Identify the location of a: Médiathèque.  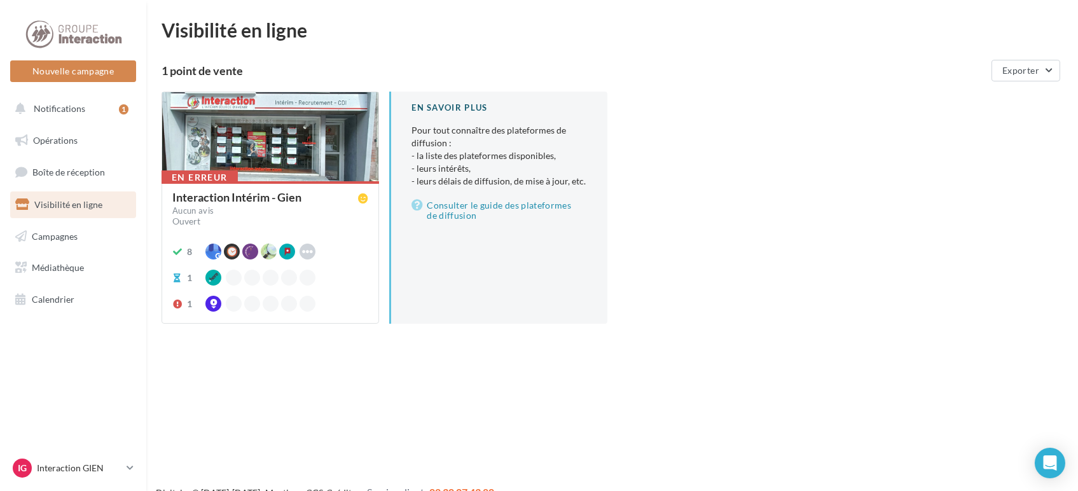
(73, 268).